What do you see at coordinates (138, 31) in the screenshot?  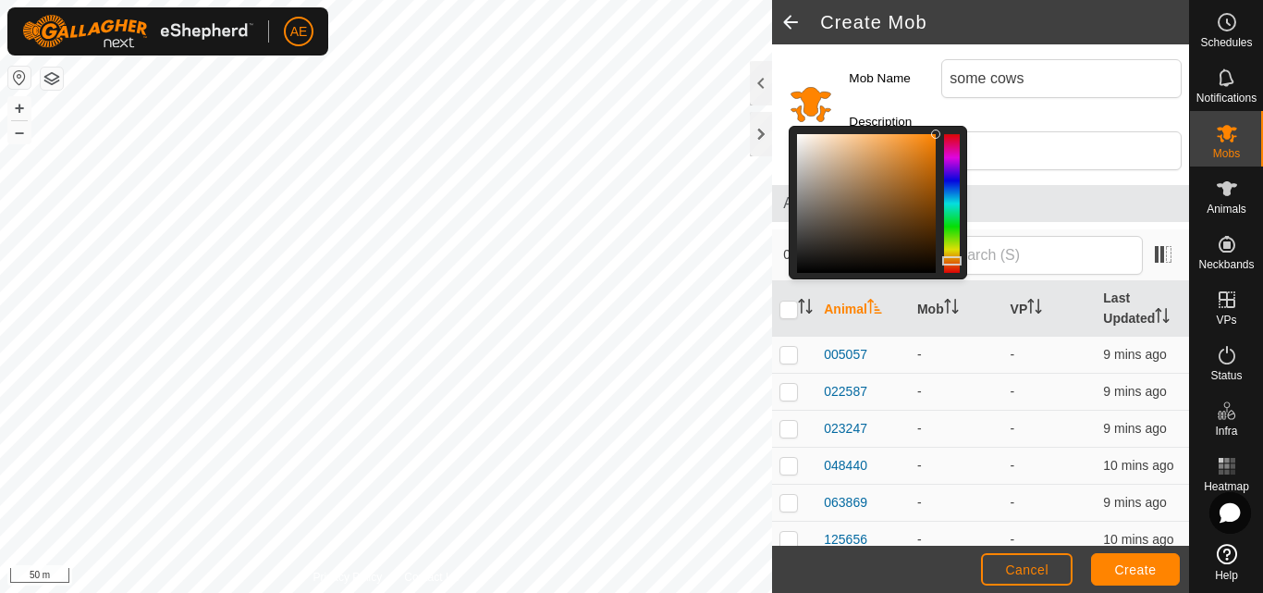 I see `img: Gallagher Logo` at bounding box center [138, 31].